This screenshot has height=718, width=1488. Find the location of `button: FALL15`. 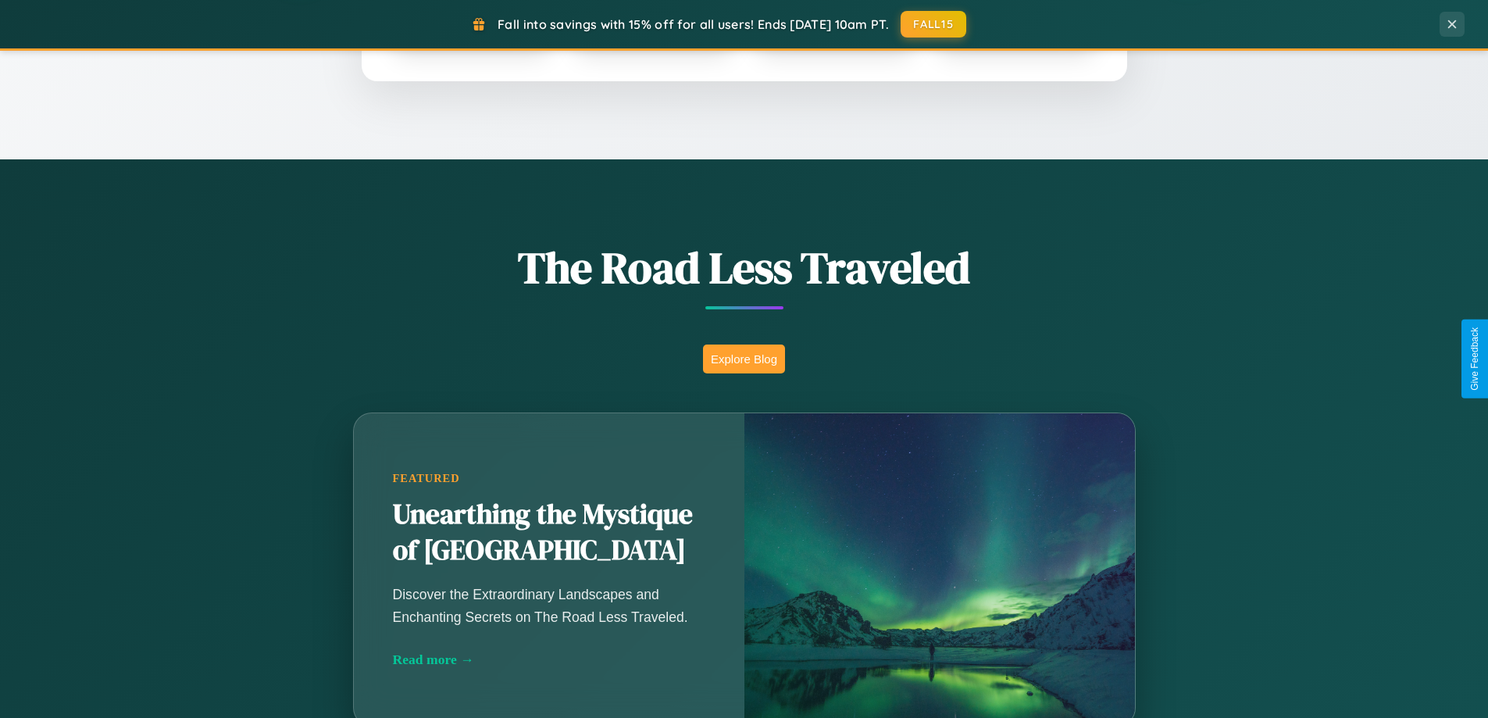

button: FALL15 is located at coordinates (933, 24).